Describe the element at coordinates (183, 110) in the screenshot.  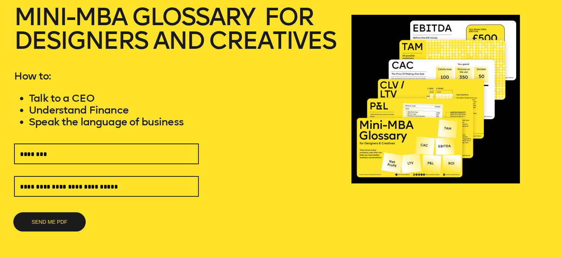
I see `li: Understand Finance` at that location.